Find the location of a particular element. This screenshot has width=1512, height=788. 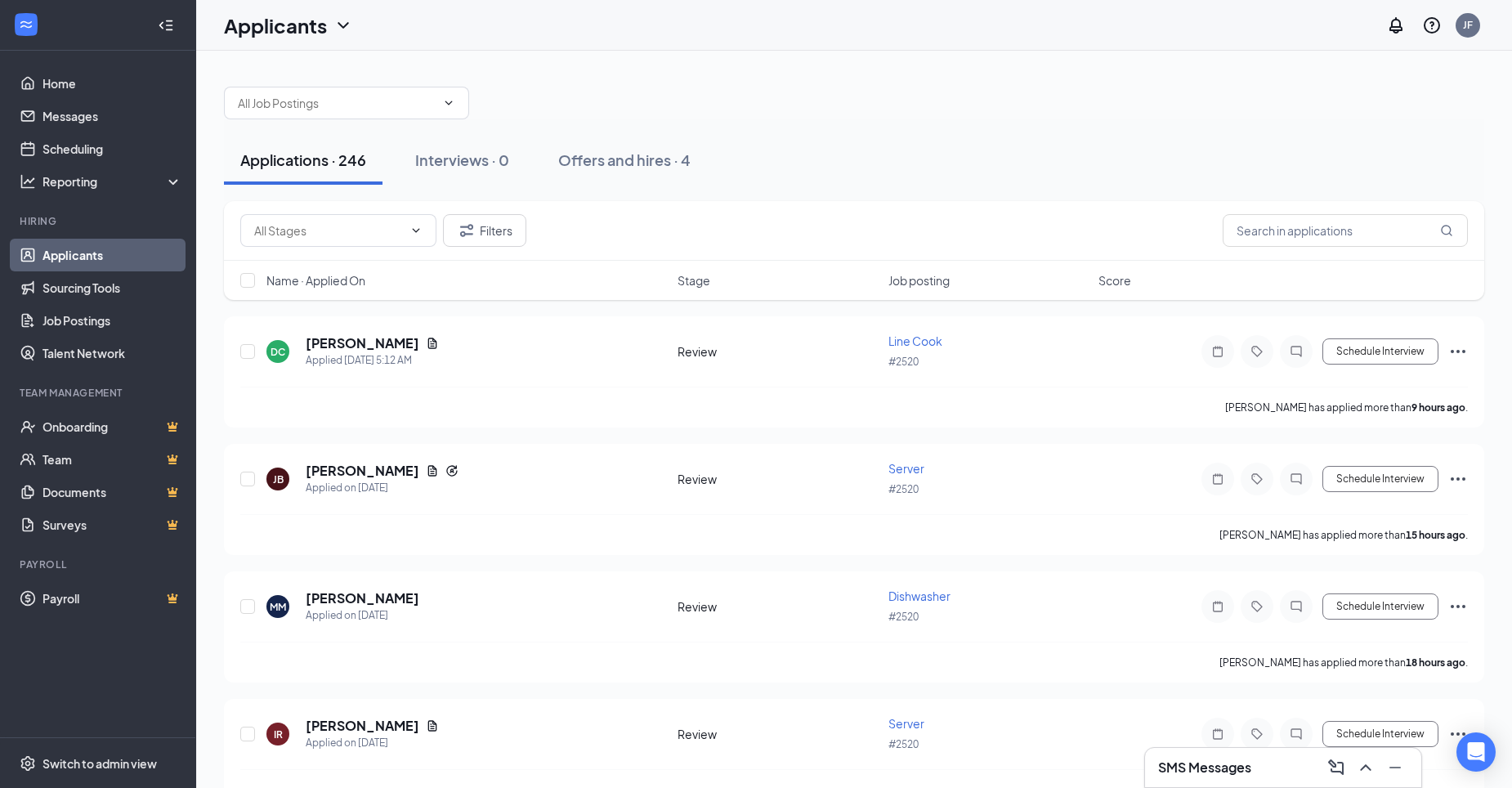

svg: QuestionInfo is located at coordinates (1433, 26).